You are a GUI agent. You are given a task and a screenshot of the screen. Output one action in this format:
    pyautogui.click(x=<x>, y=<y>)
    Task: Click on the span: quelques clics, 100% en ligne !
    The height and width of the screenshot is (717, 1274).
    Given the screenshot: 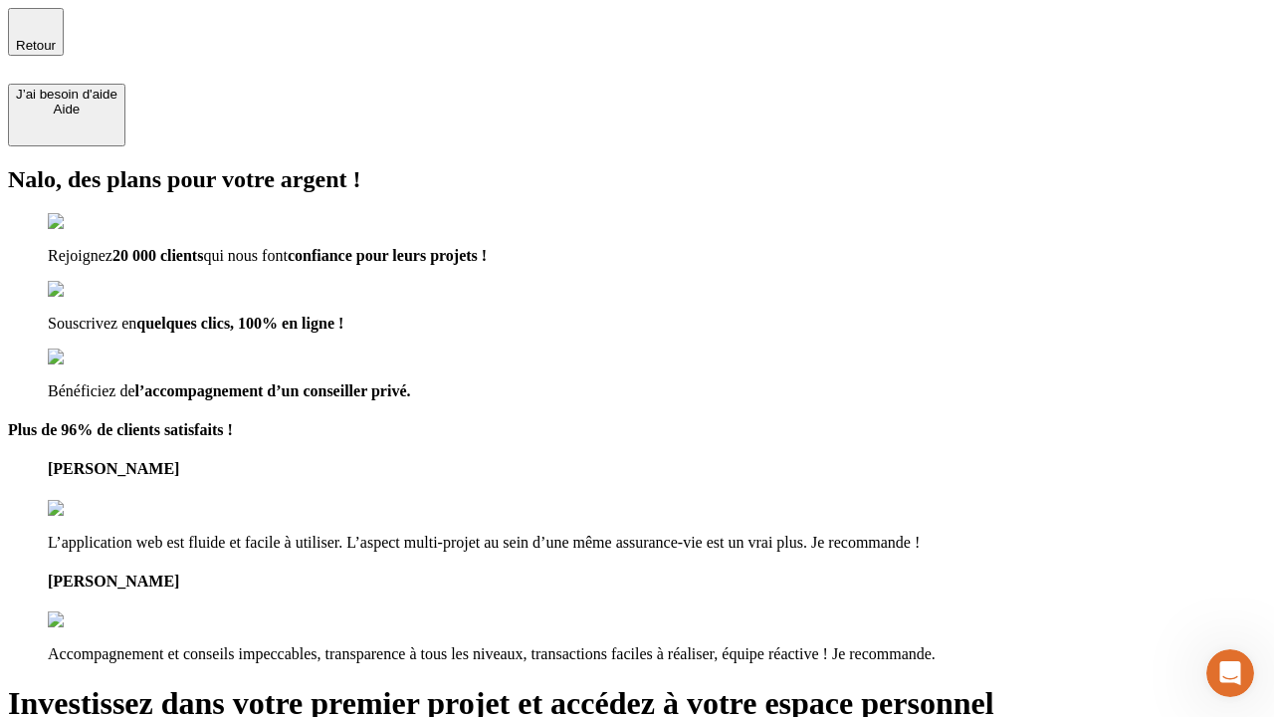 What is the action you would take?
    pyautogui.click(x=240, y=323)
    